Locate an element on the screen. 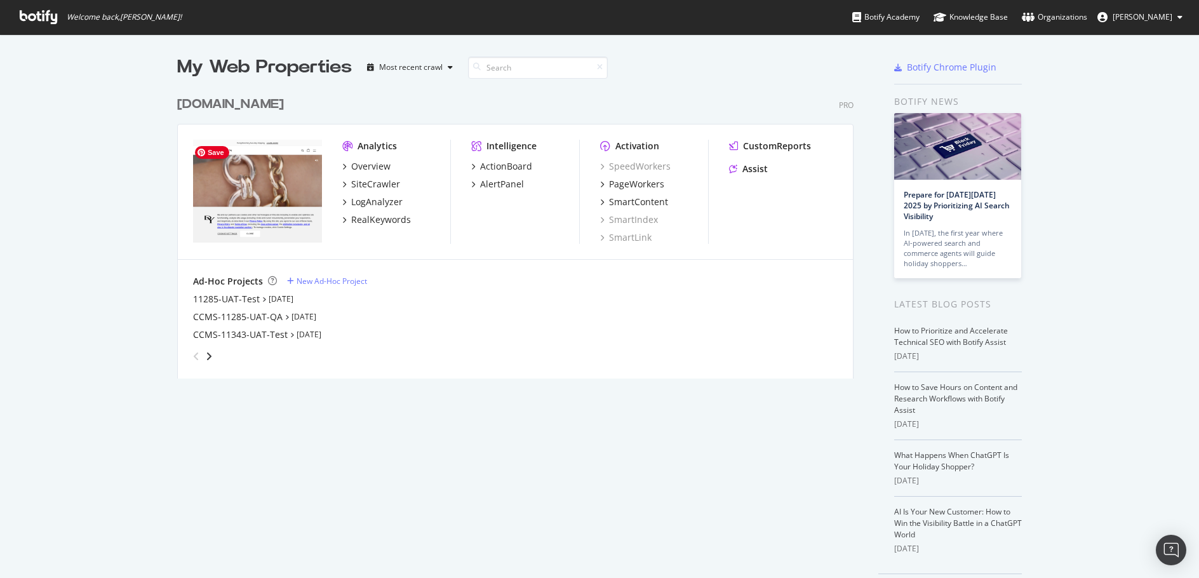 The height and width of the screenshot is (578, 1199). span: Rachel Black is located at coordinates (1143, 17).